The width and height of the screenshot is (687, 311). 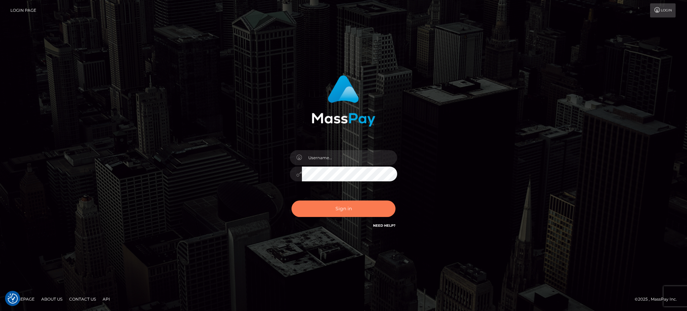 I want to click on a: Homepage, so click(x=22, y=299).